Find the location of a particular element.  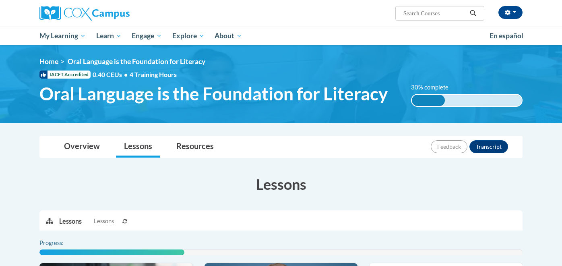

button: Account Settings is located at coordinates (510, 12).